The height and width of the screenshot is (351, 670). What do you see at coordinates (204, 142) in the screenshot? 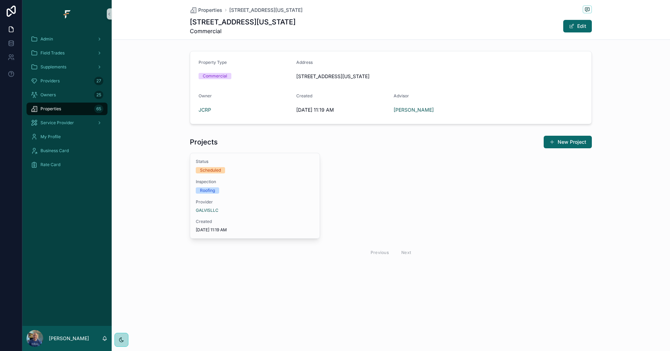
I see `h1: Projects` at bounding box center [204, 142].